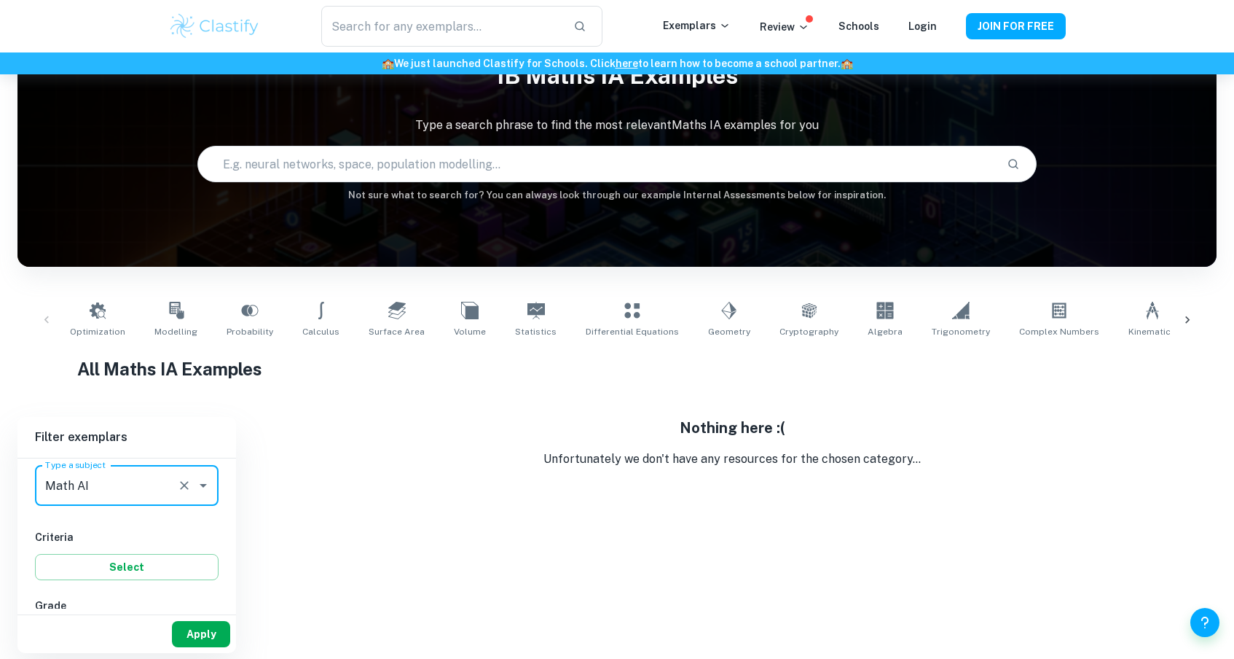  Describe the element at coordinates (1059, 332) in the screenshot. I see `span: Complex Numbers` at that location.